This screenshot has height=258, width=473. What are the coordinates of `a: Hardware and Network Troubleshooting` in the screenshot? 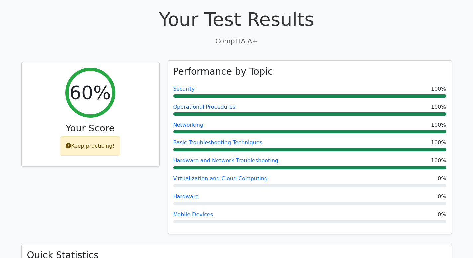 It's located at (226, 160).